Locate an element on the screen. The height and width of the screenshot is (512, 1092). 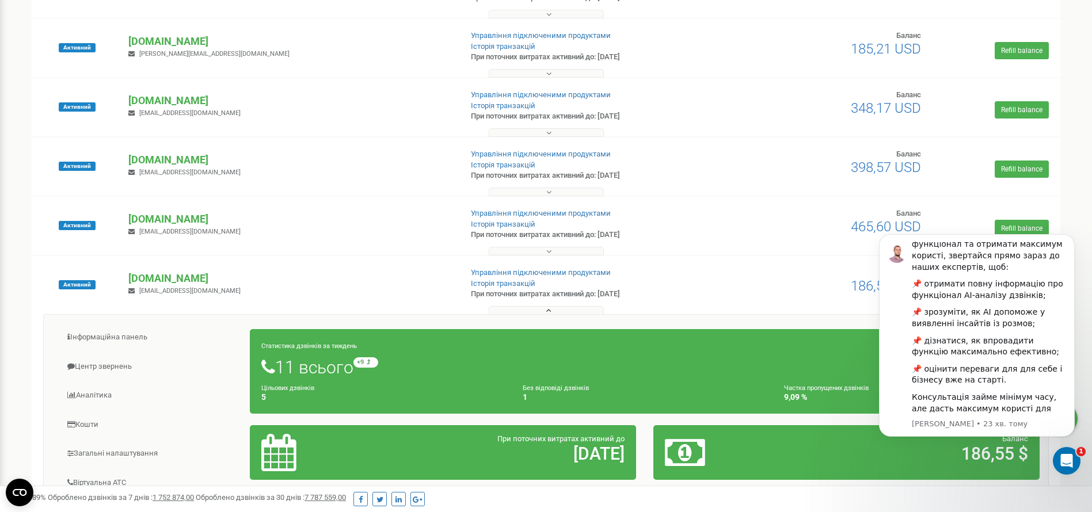
span: Повідомлення is located at coordinates (115, 392).